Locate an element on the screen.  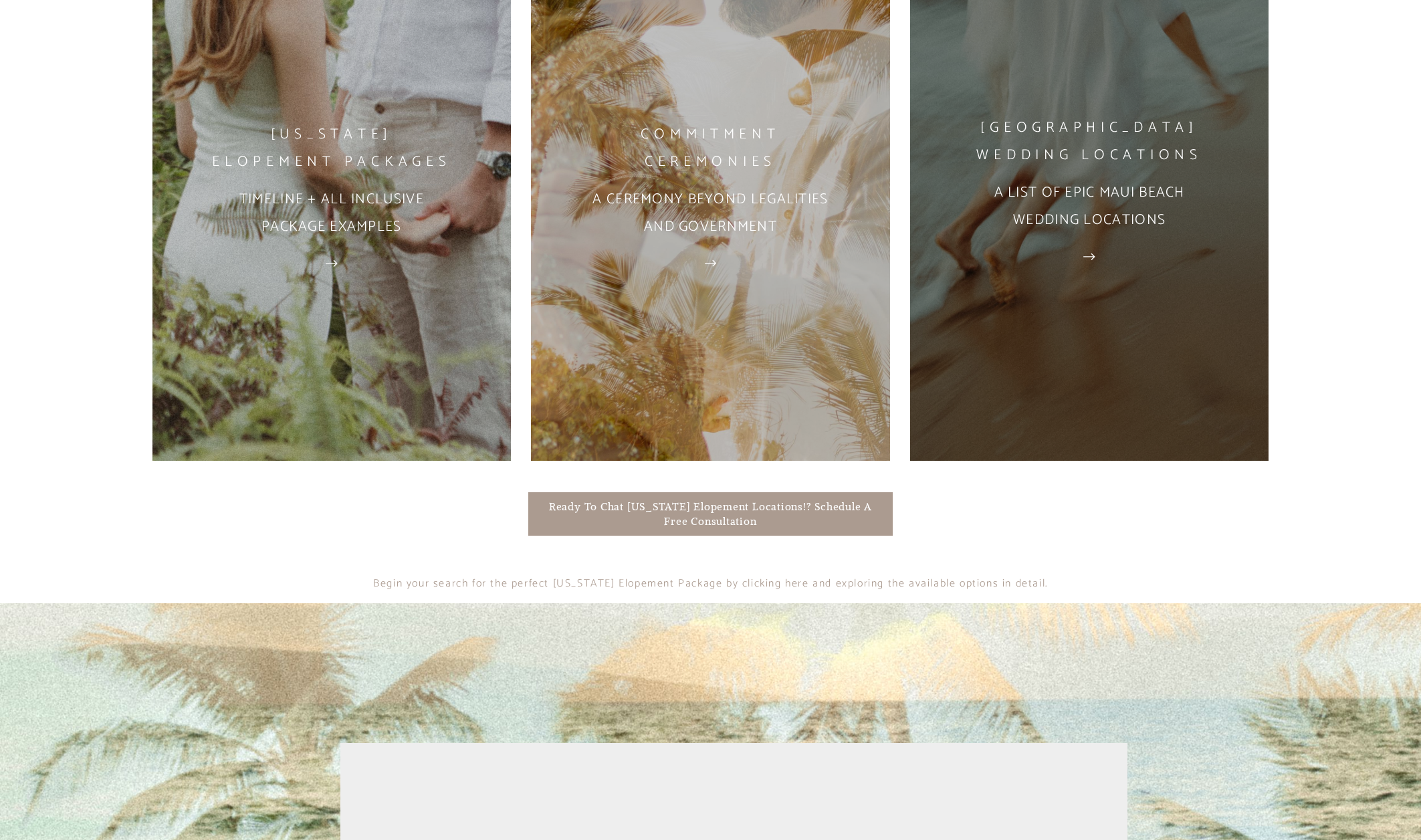
p: A list of Epic Maui Beach Wedding Locations is located at coordinates (1089, 207).